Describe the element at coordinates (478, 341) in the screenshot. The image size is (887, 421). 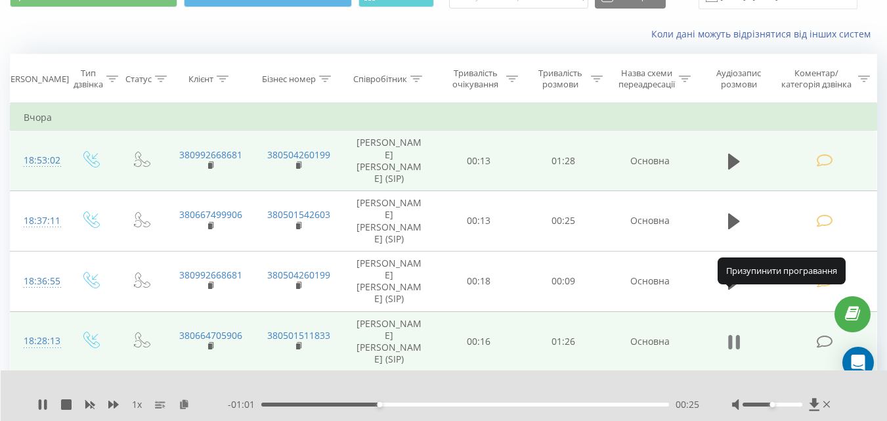
I see `td: 00:16` at that location.